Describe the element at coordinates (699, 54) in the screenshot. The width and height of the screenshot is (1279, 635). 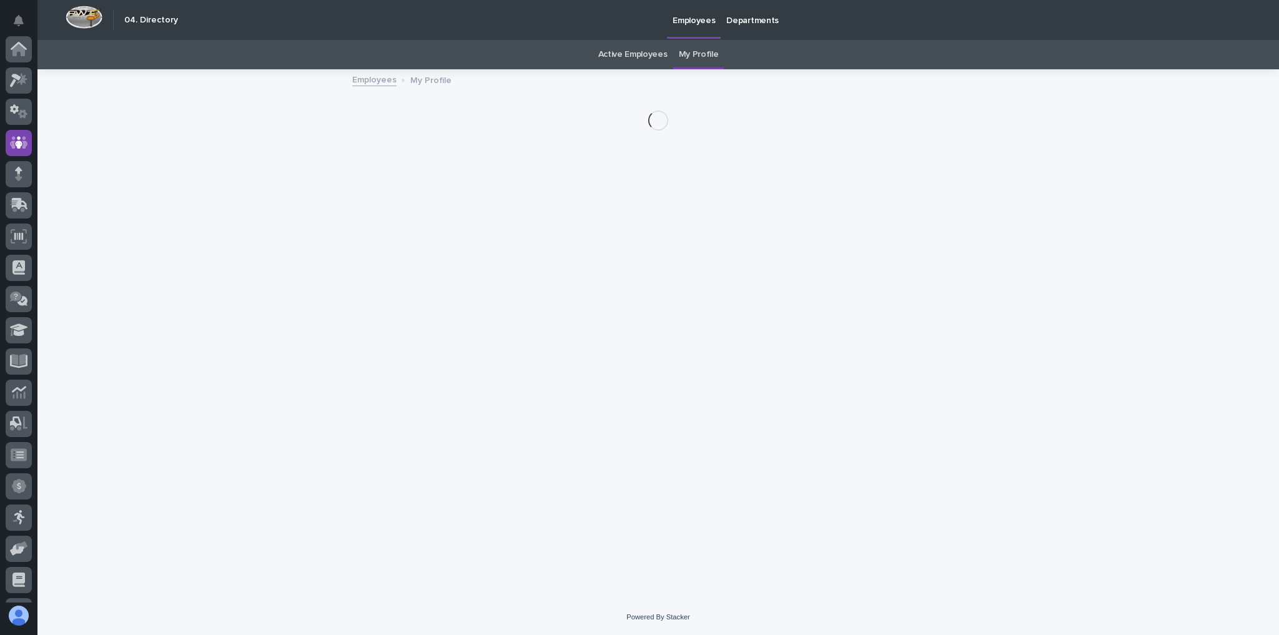
I see `a: My Profile` at that location.